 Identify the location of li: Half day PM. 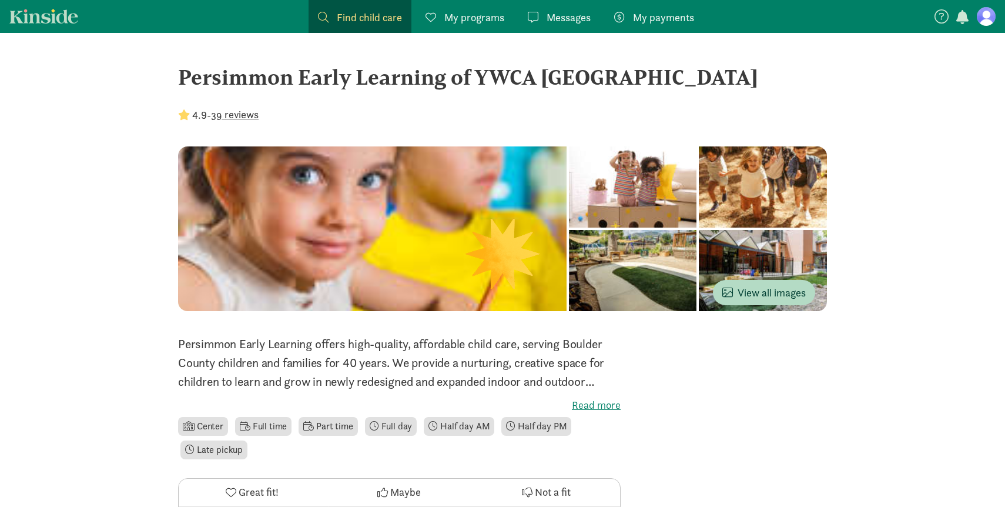
(536, 426).